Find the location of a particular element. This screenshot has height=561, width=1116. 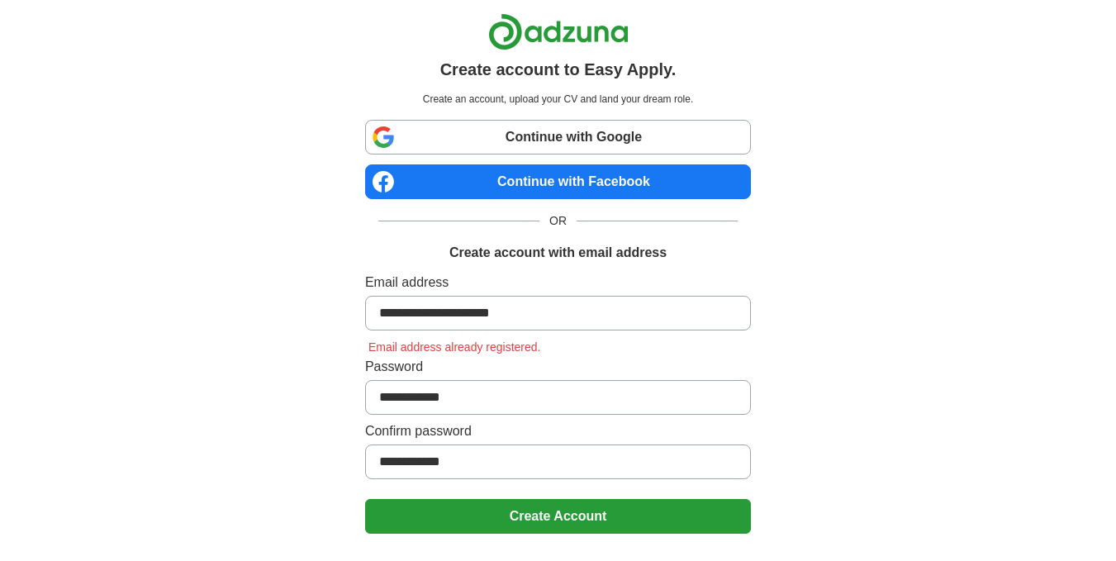

button: Create Account is located at coordinates (558, 516).